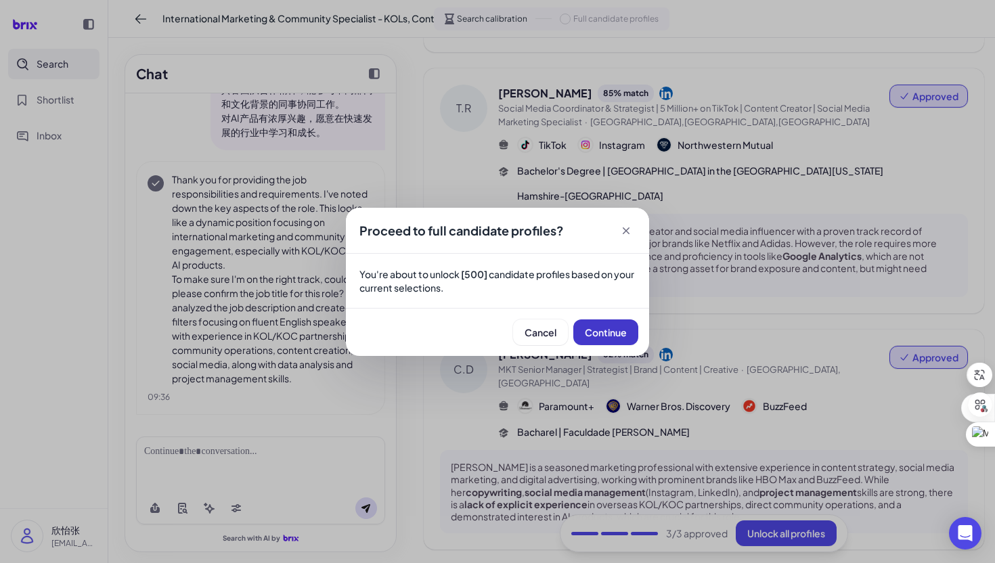 This screenshot has width=995, height=563. What do you see at coordinates (497, 281) in the screenshot?
I see `p: You're about to unlock candidate profiles based on your current selections.` at bounding box center [497, 281].